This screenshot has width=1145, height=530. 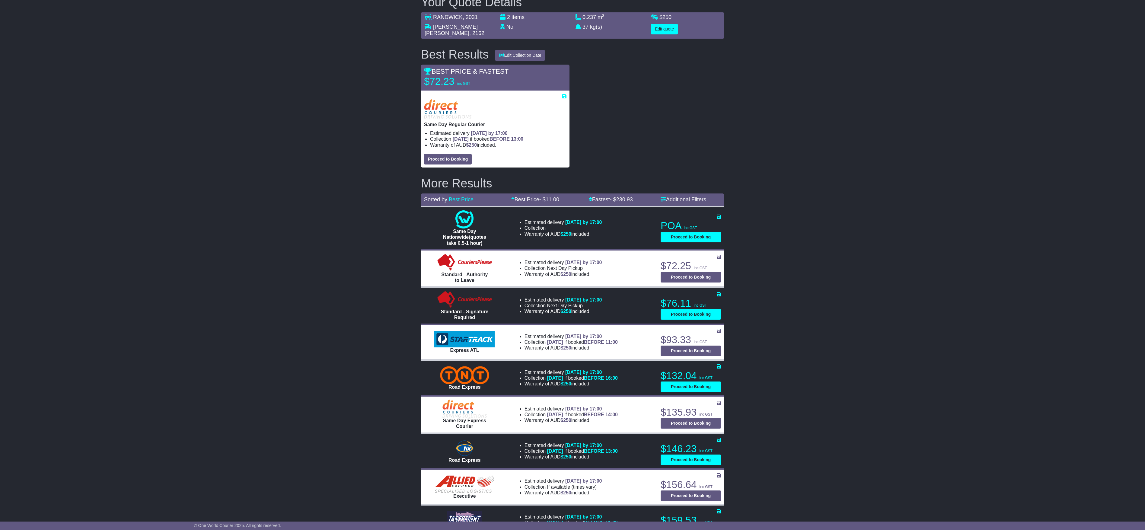 I want to click on span: items, so click(x=518, y=17).